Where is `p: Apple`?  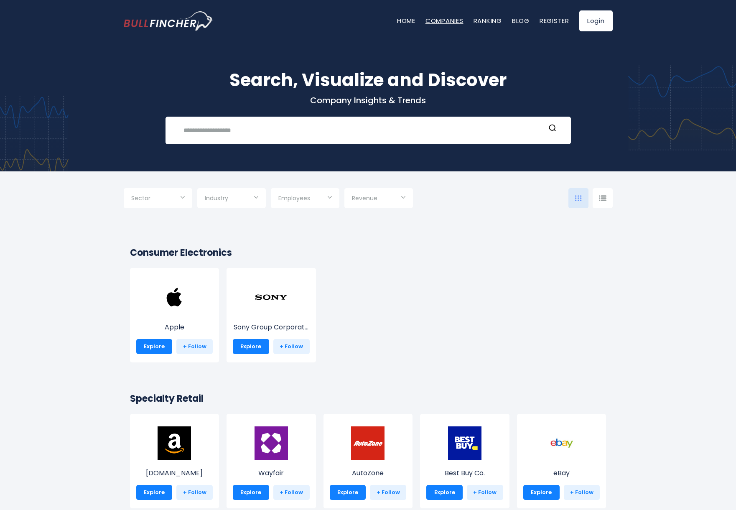 p: Apple is located at coordinates (175, 327).